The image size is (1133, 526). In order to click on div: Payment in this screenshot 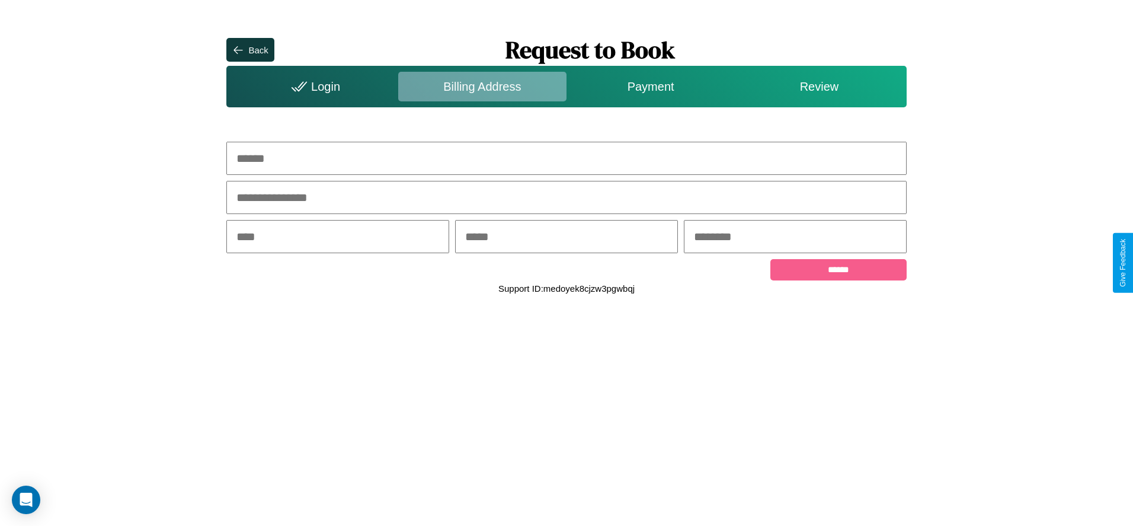, I will do `click(651, 86)`.